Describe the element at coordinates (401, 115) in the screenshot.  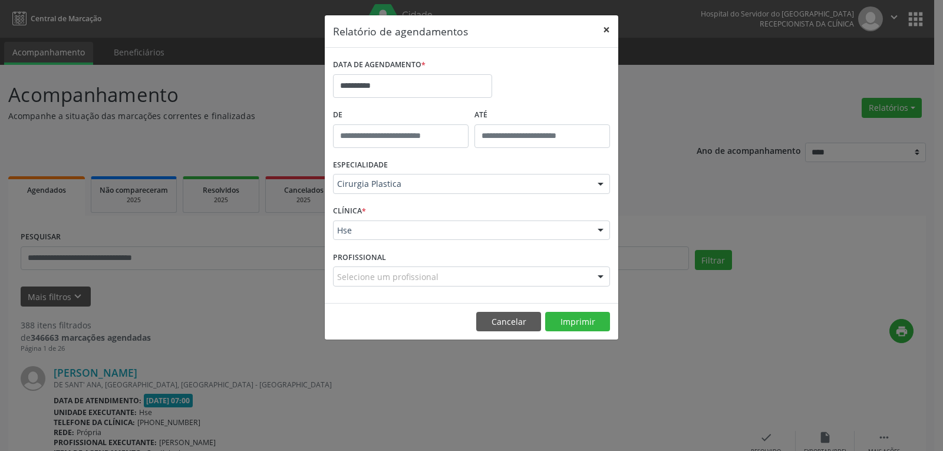
I see `label: De` at that location.